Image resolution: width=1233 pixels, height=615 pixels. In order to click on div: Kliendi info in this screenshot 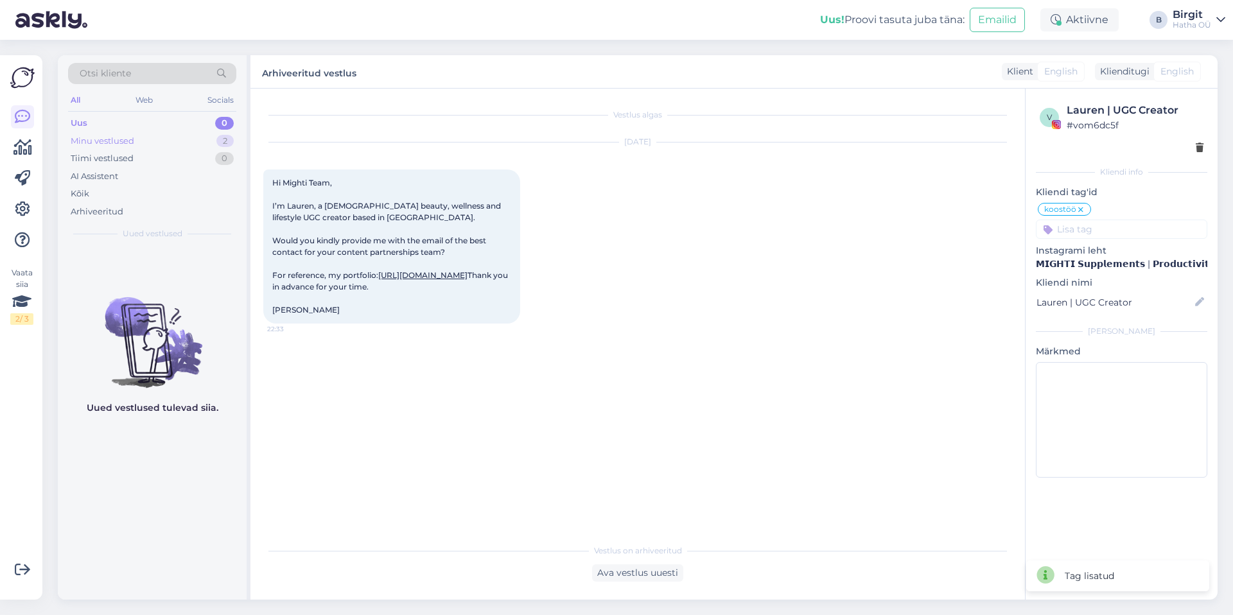, I will do `click(1122, 172)`.